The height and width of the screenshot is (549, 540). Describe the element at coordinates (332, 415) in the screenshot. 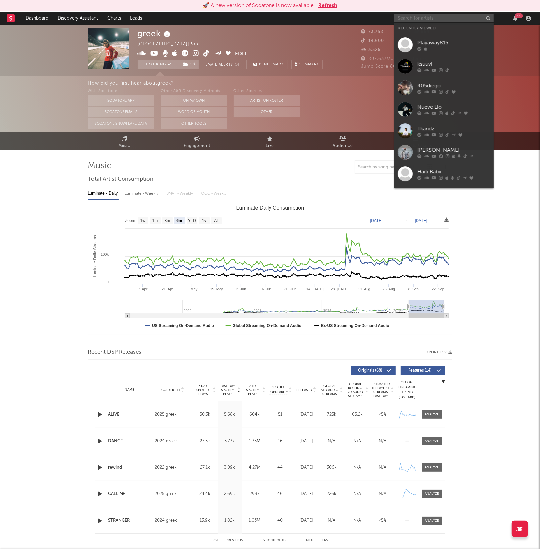

I see `div: 725k` at that location.